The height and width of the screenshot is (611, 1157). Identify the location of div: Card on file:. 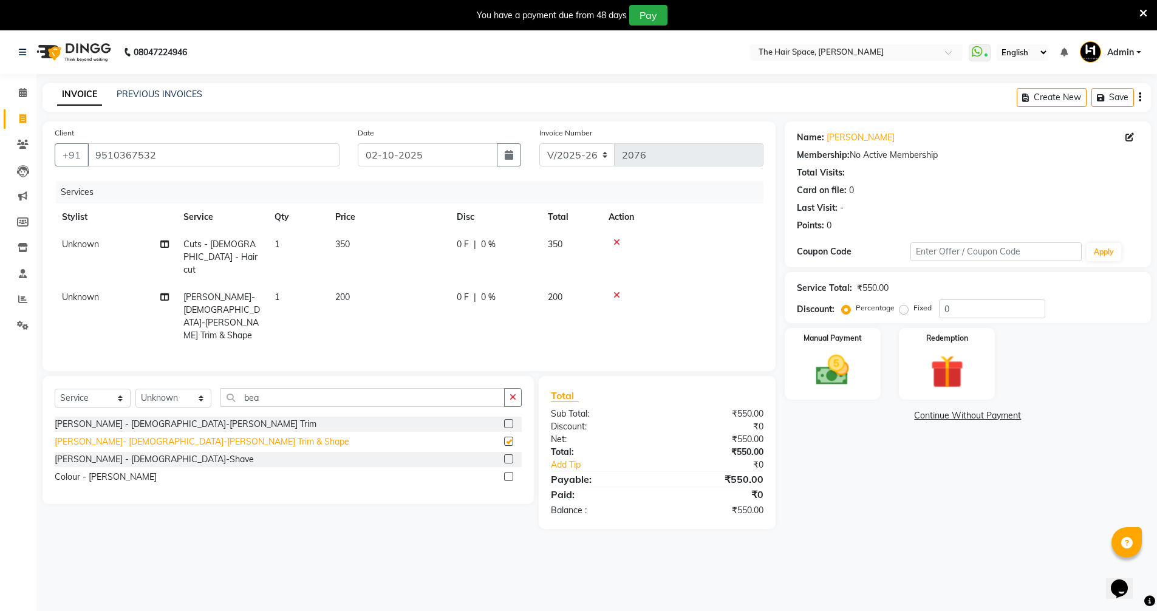
(822, 190).